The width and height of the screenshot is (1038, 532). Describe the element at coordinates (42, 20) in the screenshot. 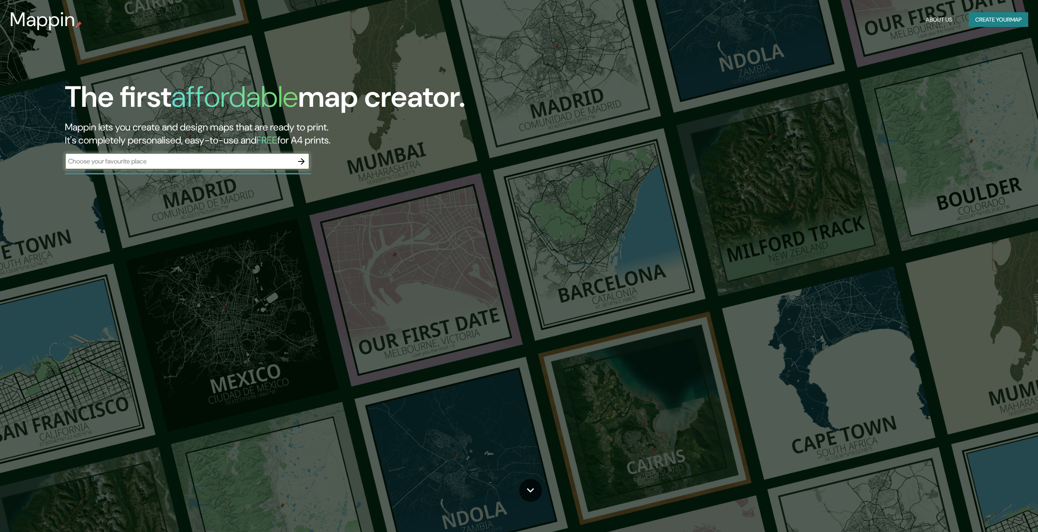

I see `h3: Mappin` at that location.